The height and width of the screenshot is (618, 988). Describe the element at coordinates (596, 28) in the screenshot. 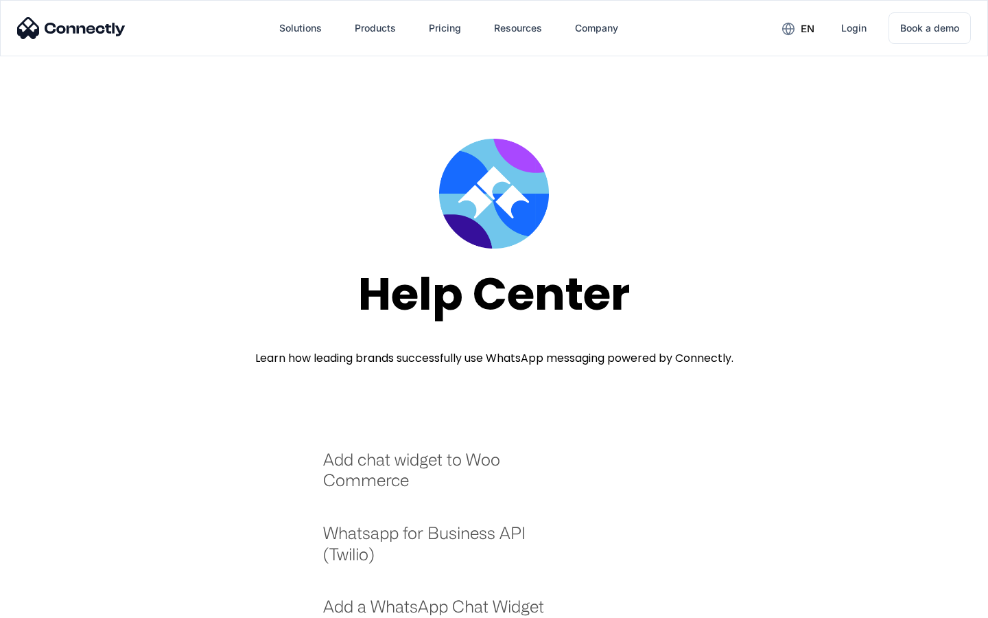

I see `div: Company` at that location.